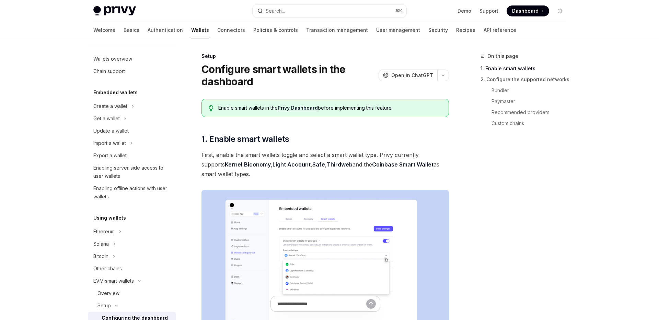  I want to click on div: Overview, so click(108, 294).